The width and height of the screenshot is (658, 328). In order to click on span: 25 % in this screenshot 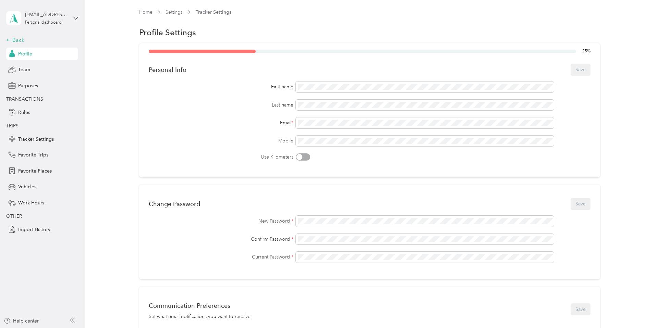, I will do `click(586, 51)`.